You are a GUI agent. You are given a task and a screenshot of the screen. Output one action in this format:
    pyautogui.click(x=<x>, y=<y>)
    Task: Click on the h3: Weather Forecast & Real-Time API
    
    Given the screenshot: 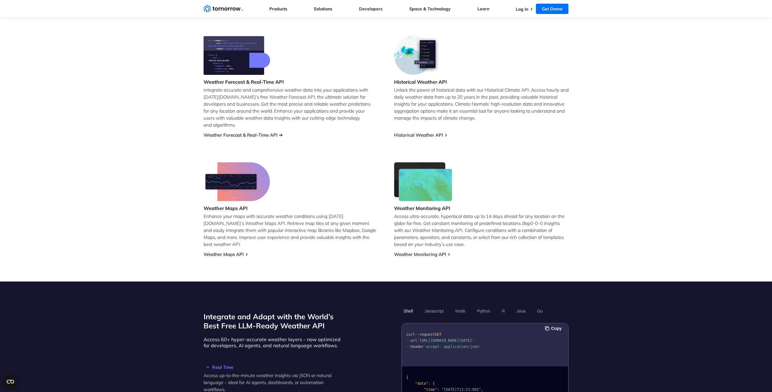 What is the action you would take?
    pyautogui.click(x=244, y=82)
    